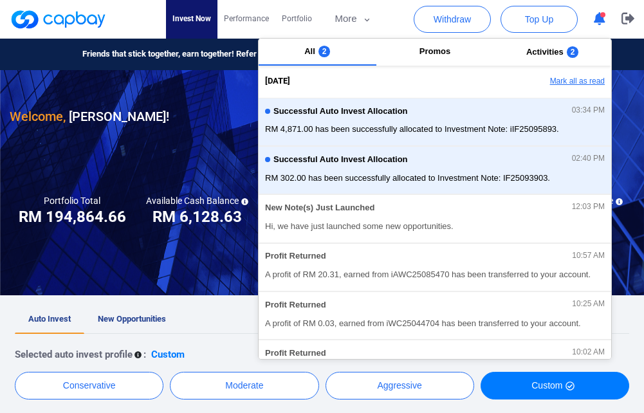  What do you see at coordinates (588, 304) in the screenshot?
I see `span: 10:25 AM` at bounding box center [588, 304].